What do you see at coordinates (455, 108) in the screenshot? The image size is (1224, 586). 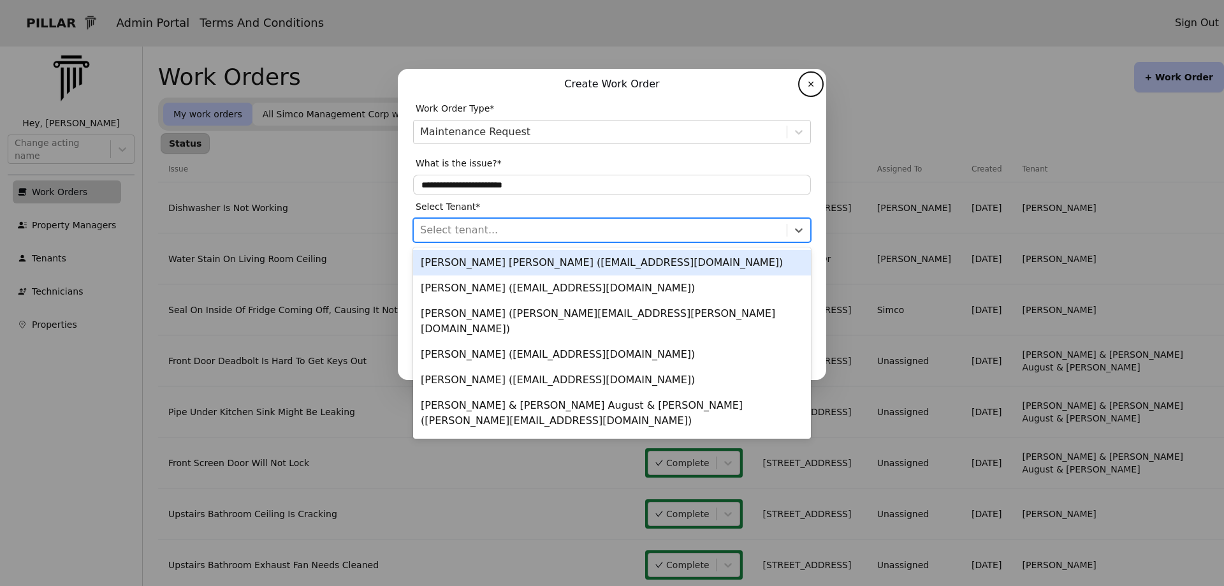 I see `span: Work Order Type*` at bounding box center [455, 108].